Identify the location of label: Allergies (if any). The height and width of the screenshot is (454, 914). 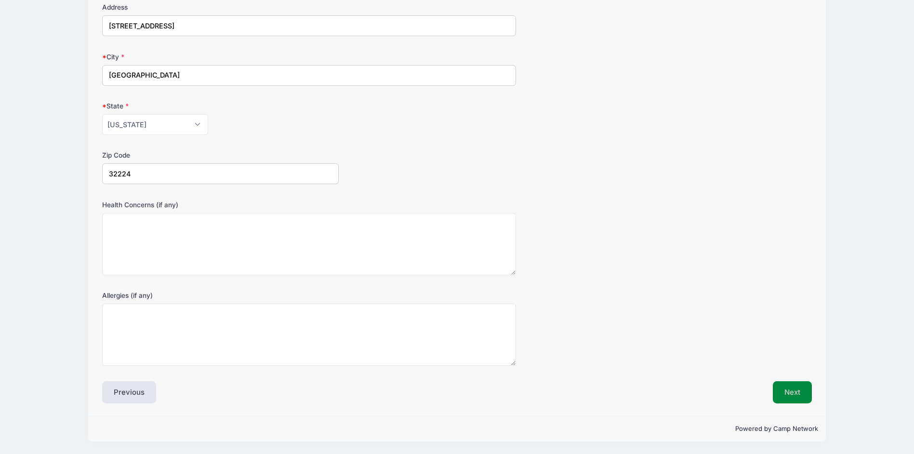
(220, 295).